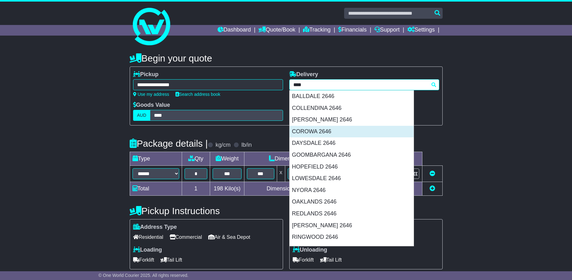 The height and width of the screenshot is (280, 572). What do you see at coordinates (352, 214) in the screenshot?
I see `div: REDLANDS 2646` at bounding box center [352, 214].